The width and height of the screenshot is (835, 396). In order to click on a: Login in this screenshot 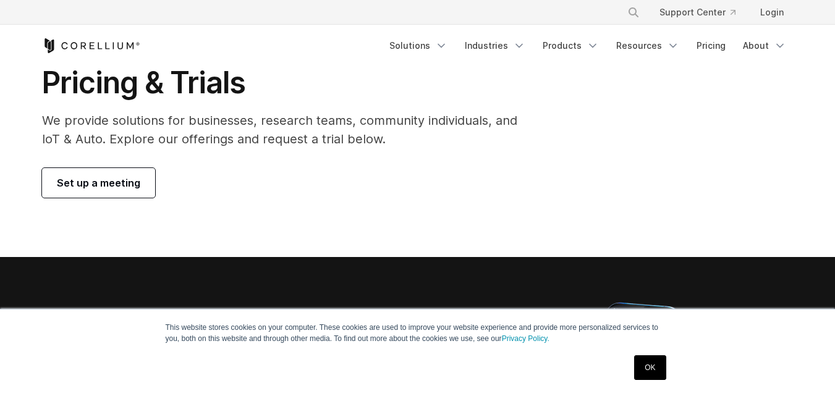, I will do `click(772, 12)`.